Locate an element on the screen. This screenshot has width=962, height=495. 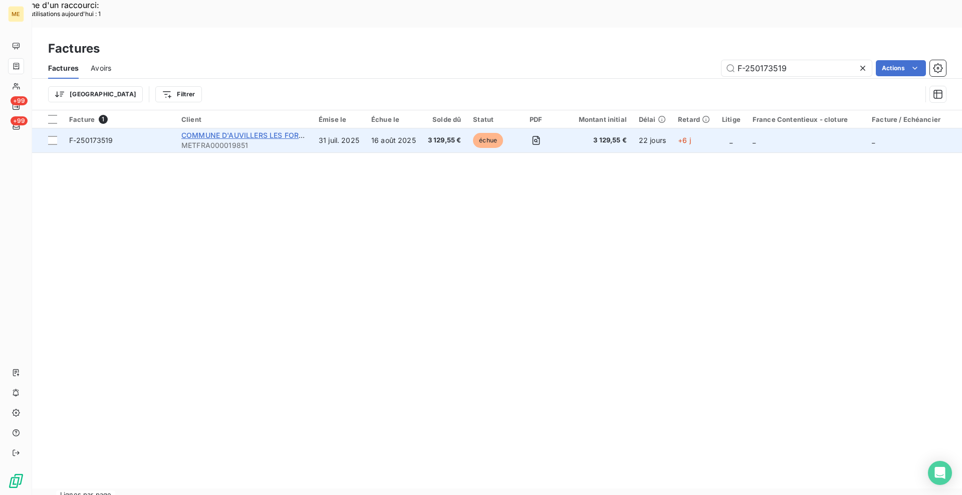
div: Client is located at coordinates (244, 119).